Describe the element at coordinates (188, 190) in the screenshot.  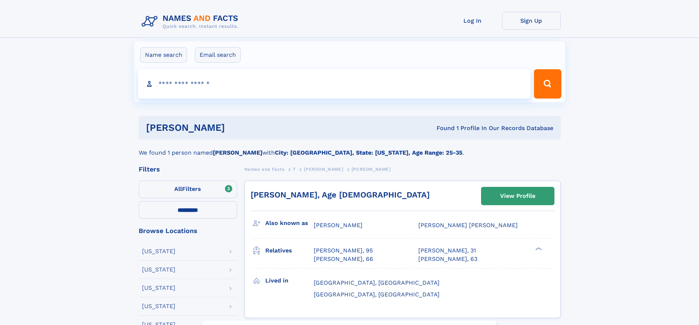
I see `label: Filters` at that location.